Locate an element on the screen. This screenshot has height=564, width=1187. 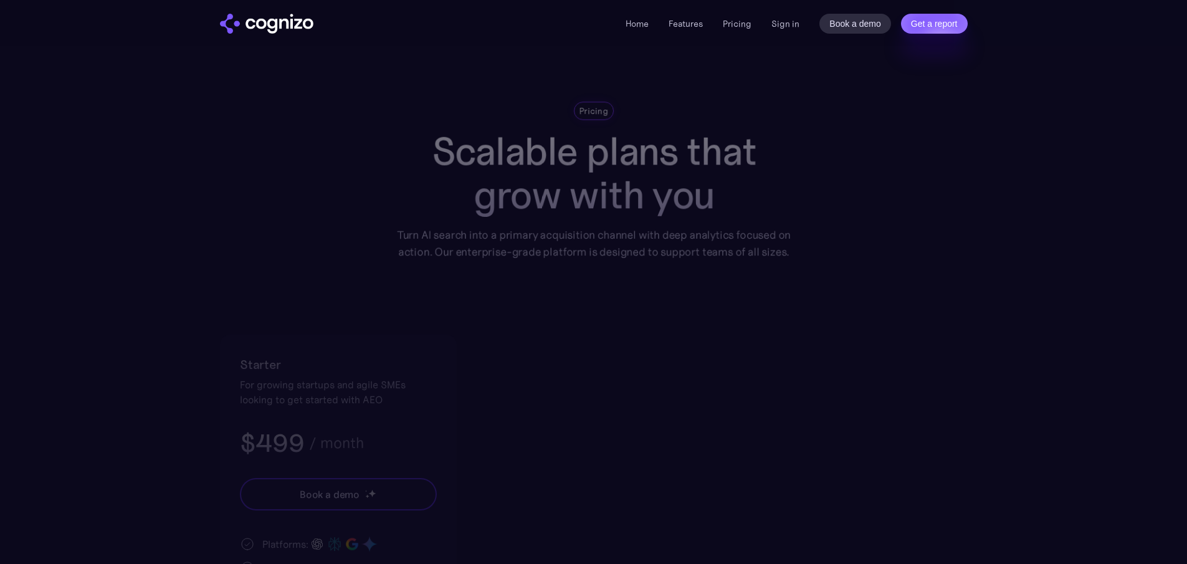
a: Book a demostarstarstar is located at coordinates (338, 494).